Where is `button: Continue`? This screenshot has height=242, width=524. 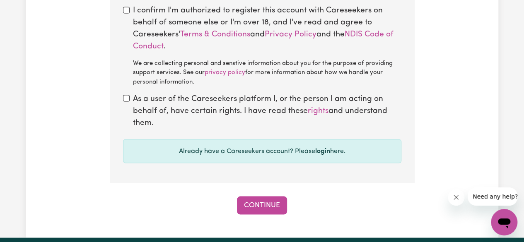
button: Continue is located at coordinates (262, 205).